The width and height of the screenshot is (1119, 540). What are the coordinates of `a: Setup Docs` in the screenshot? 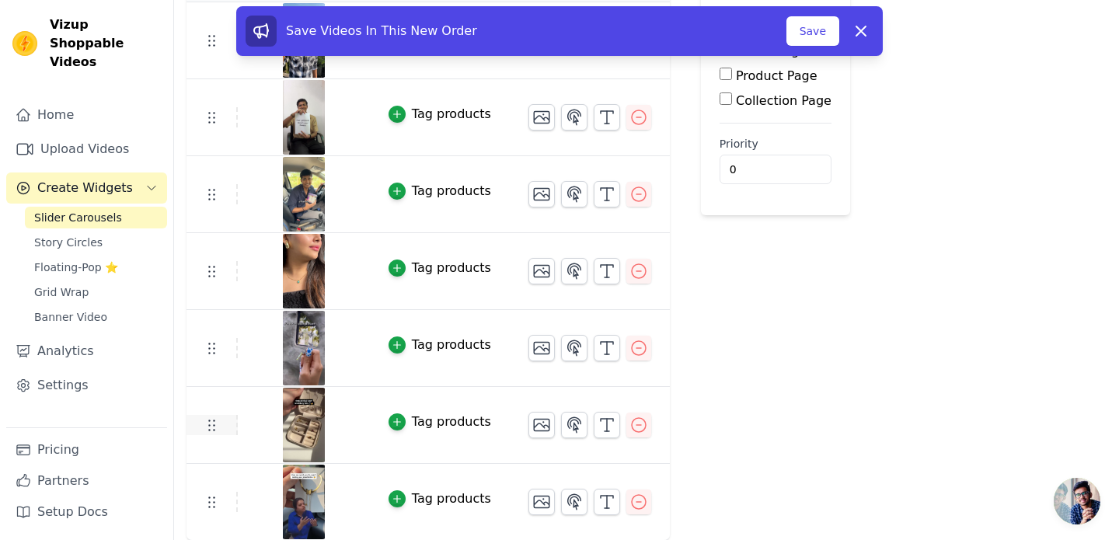 It's located at (86, 512).